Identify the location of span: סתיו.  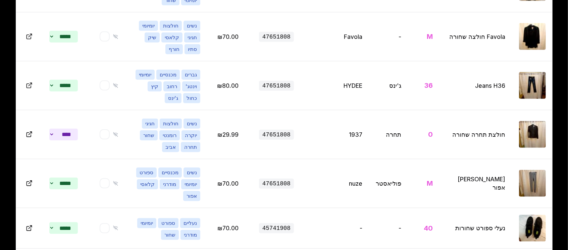
(192, 49).